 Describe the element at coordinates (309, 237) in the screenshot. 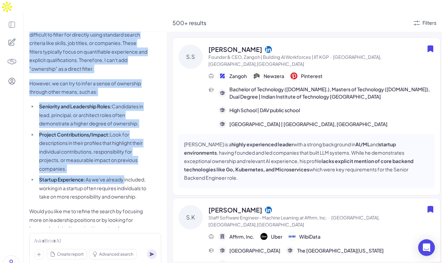

I see `span: WibiData` at that location.